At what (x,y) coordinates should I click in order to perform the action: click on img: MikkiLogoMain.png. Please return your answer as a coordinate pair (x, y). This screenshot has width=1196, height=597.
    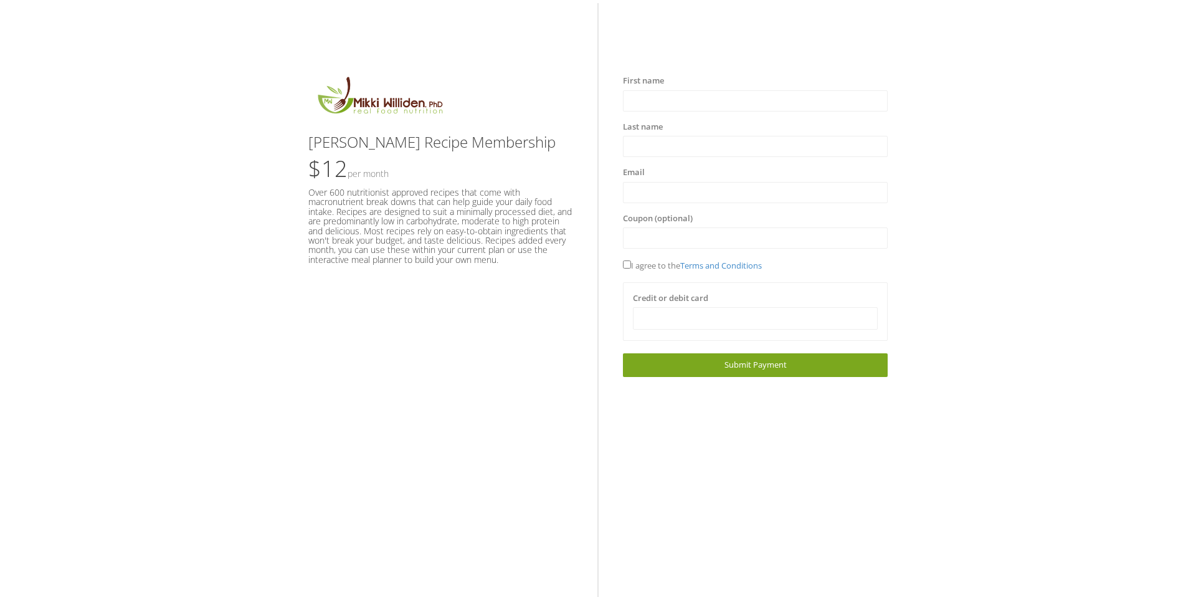
    Looking at the image, I should click on (379, 98).